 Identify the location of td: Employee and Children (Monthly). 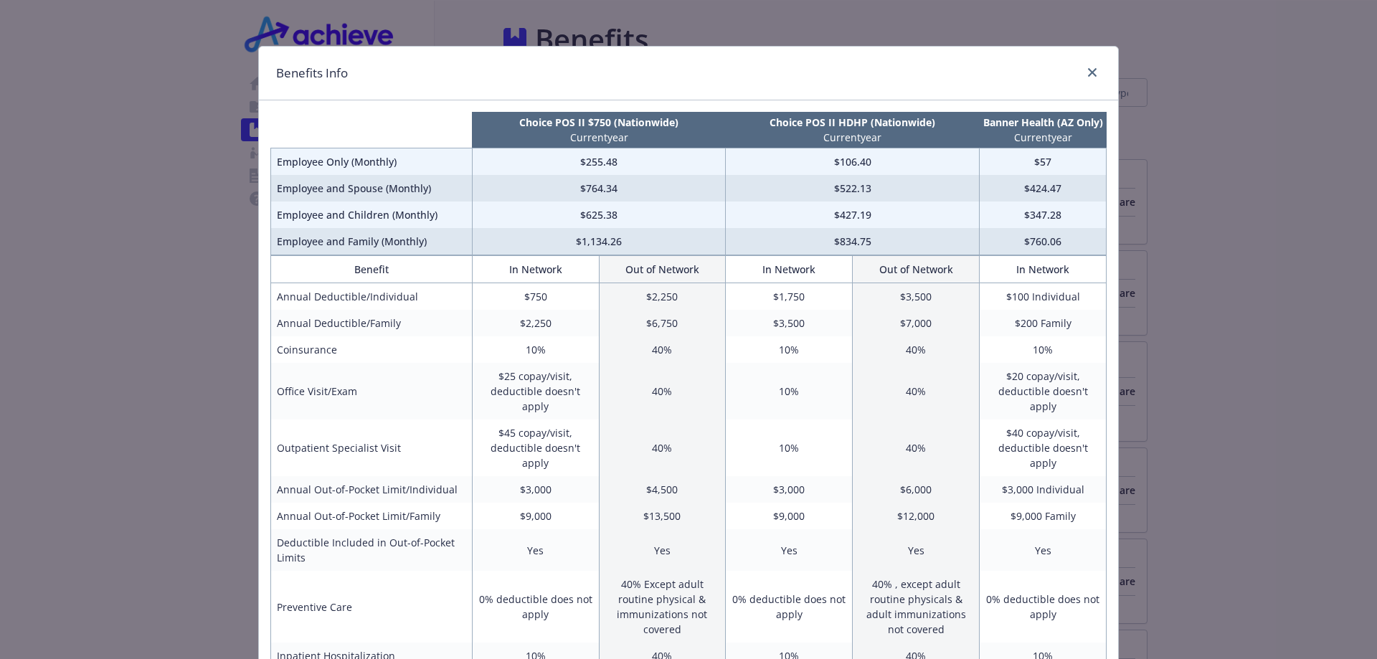
(372, 214).